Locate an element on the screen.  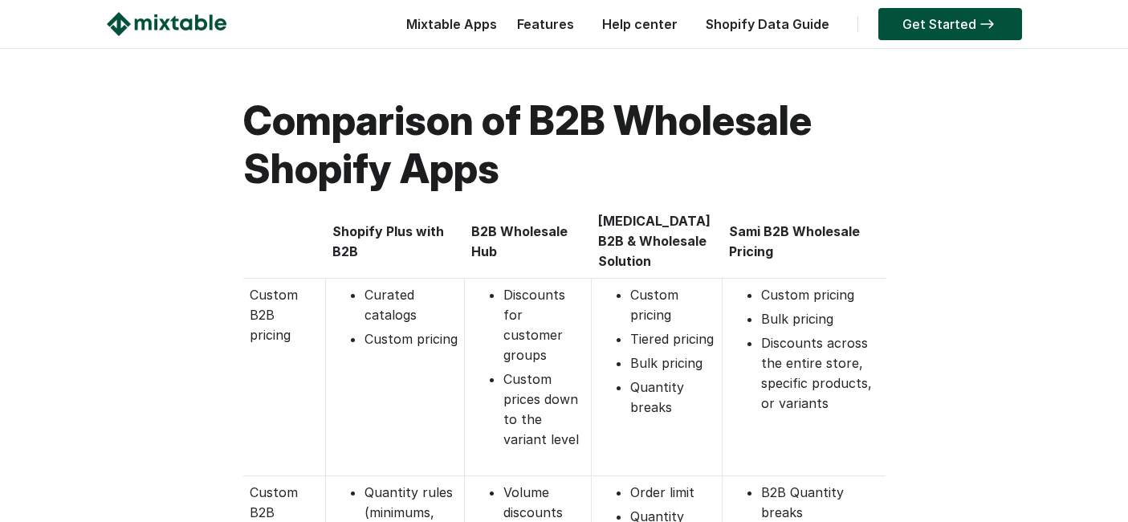
a: Help center is located at coordinates (640, 24).